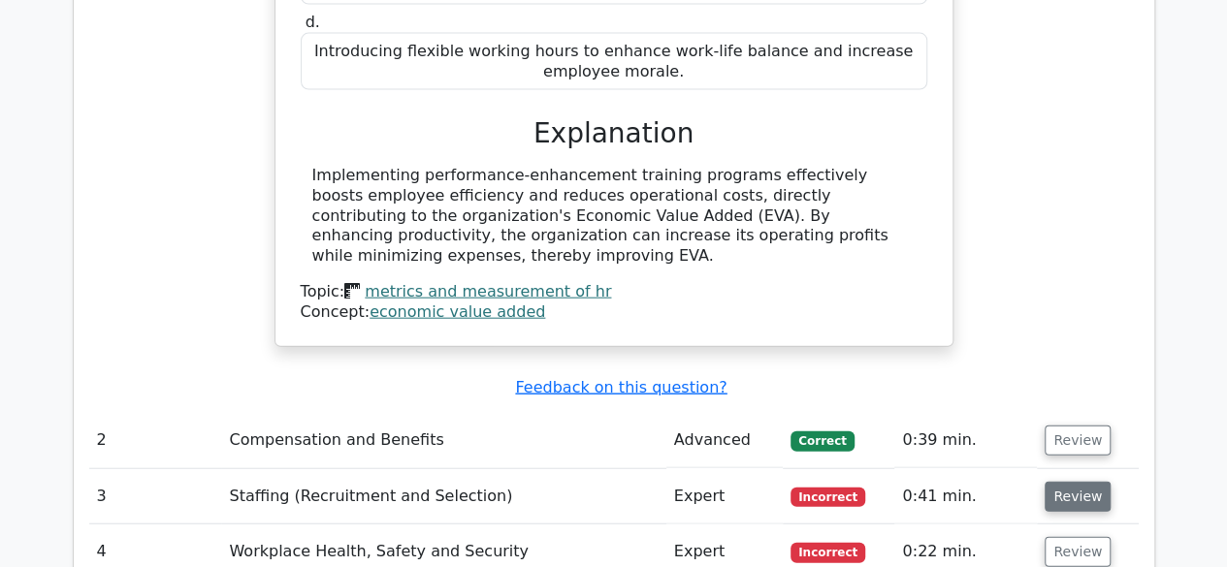 Image resolution: width=1227 pixels, height=567 pixels. Describe the element at coordinates (614, 312) in the screenshot. I see `div: Concept:` at that location.